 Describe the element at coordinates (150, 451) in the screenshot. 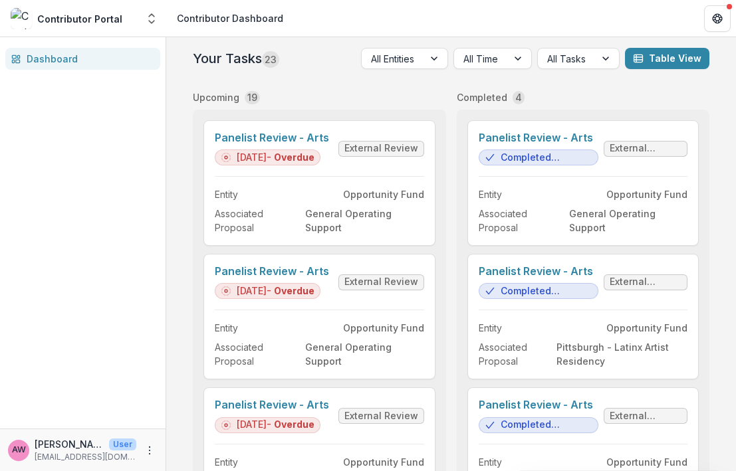

I see `button: More` at that location.